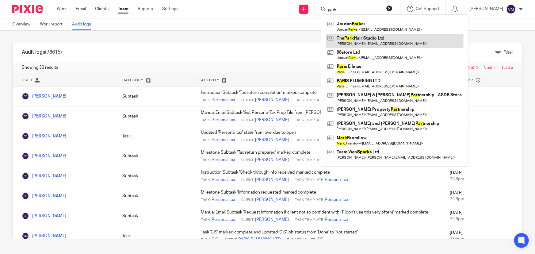  I want to click on td: Task 'CIS' marked complete and Updated 'CIS' job status from 'Done' to 'Not started', so click(319, 236).